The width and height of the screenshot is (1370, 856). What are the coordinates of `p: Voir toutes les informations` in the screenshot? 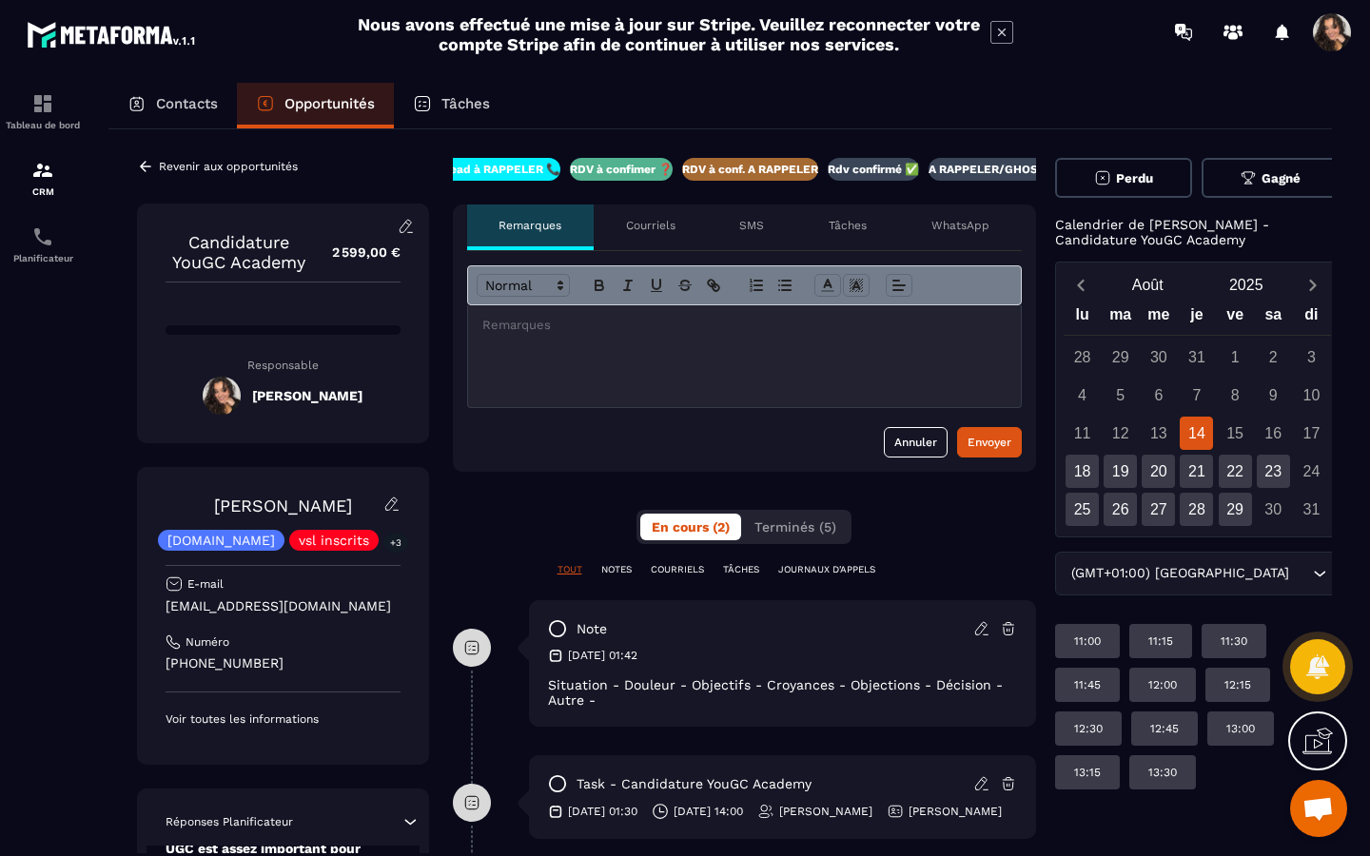 It's located at (283, 719).